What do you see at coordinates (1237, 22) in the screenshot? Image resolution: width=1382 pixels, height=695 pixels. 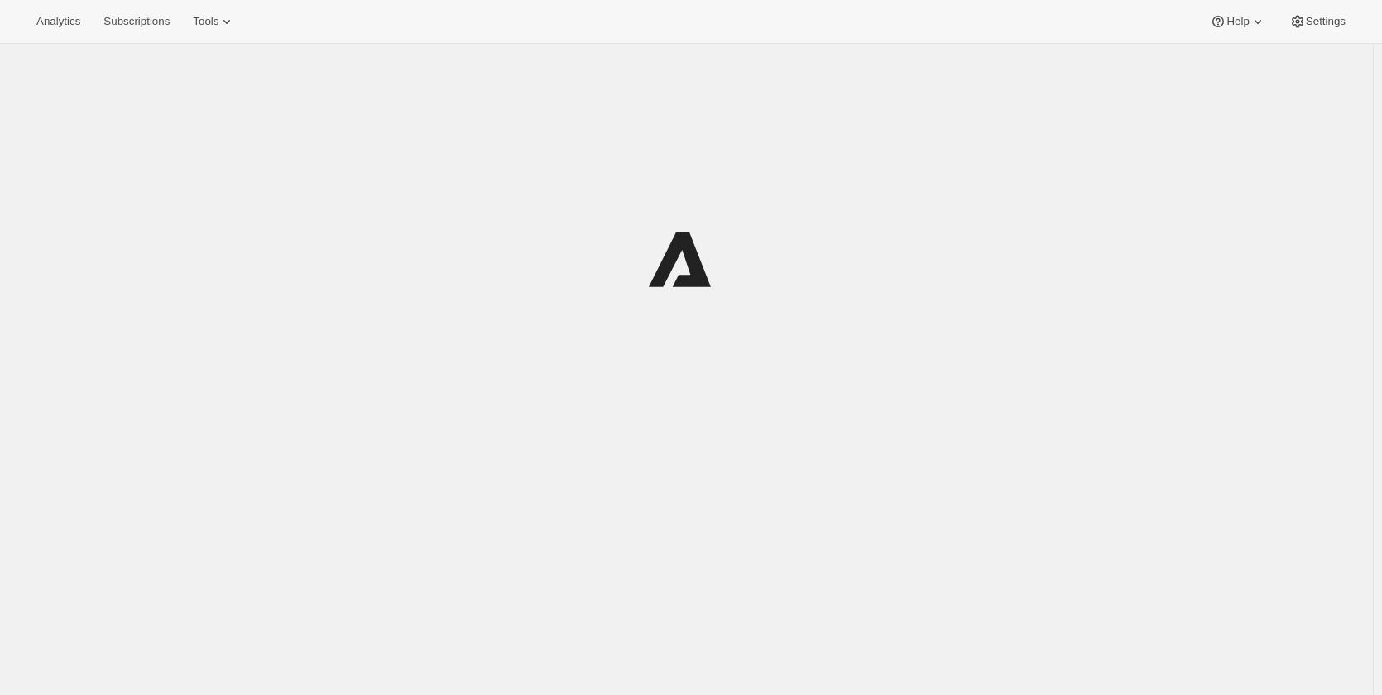 I see `span: Help` at bounding box center [1237, 22].